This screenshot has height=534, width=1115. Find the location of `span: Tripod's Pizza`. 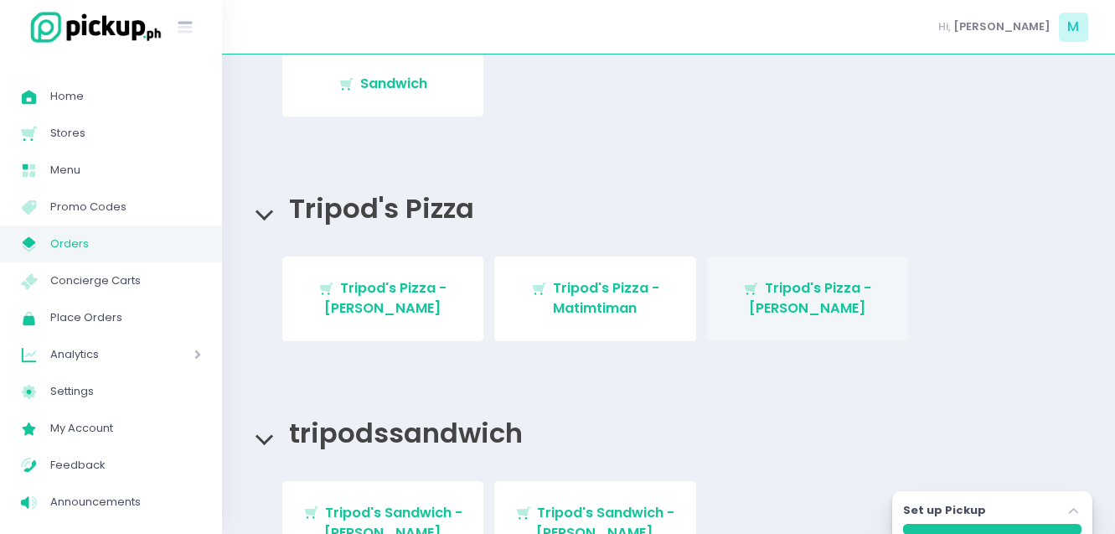

span: Tripod's Pizza is located at coordinates (377, 208).